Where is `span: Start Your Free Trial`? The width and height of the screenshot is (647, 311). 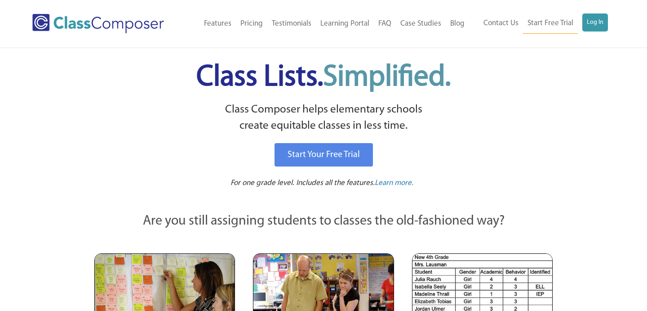 span: Start Your Free Trial is located at coordinates (324, 155).